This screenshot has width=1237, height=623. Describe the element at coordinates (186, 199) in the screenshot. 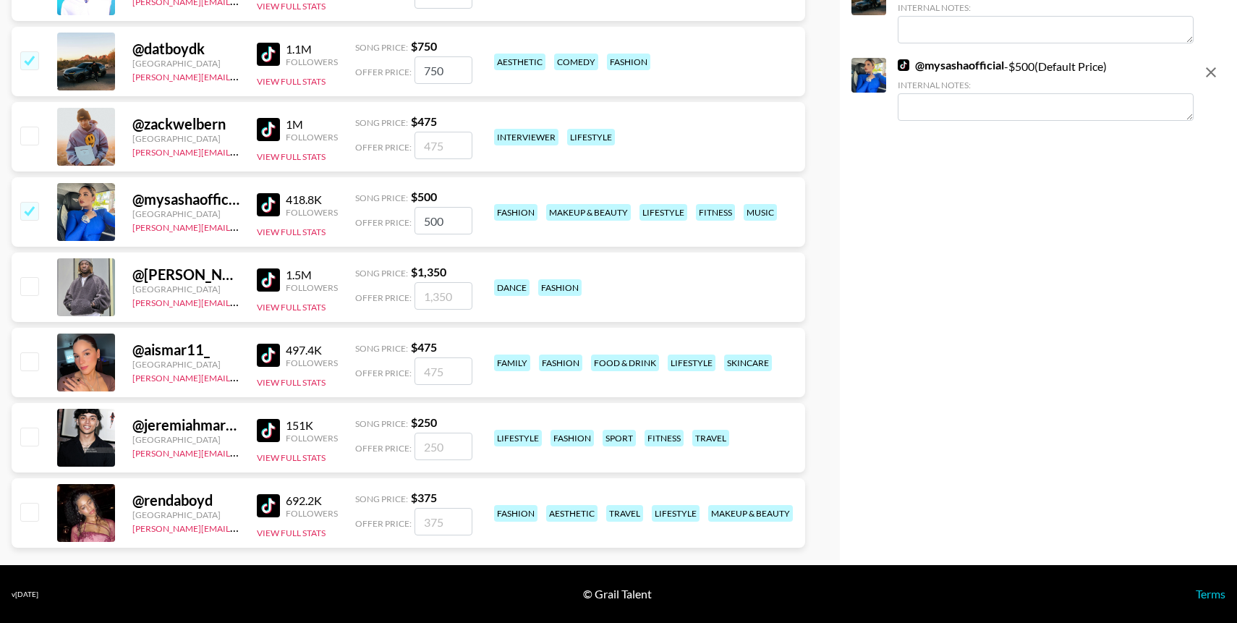

I see `div: @ mysashaofficial` at that location.